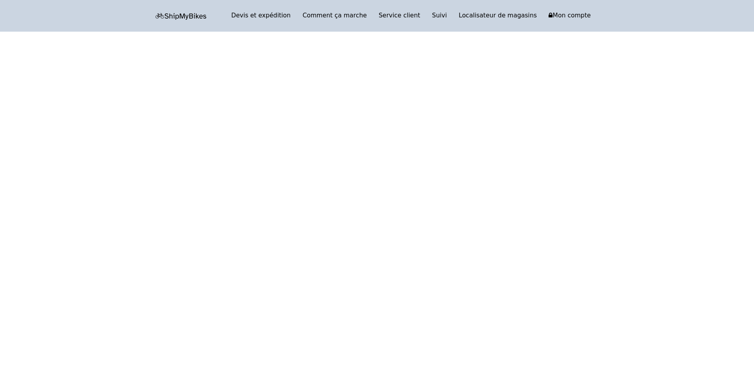  Describe the element at coordinates (261, 16) in the screenshot. I see `a: Devis et expédition` at that location.